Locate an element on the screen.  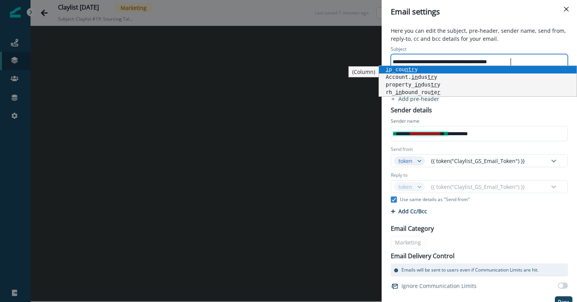
button: Add Cc/Bcc is located at coordinates (408, 211).